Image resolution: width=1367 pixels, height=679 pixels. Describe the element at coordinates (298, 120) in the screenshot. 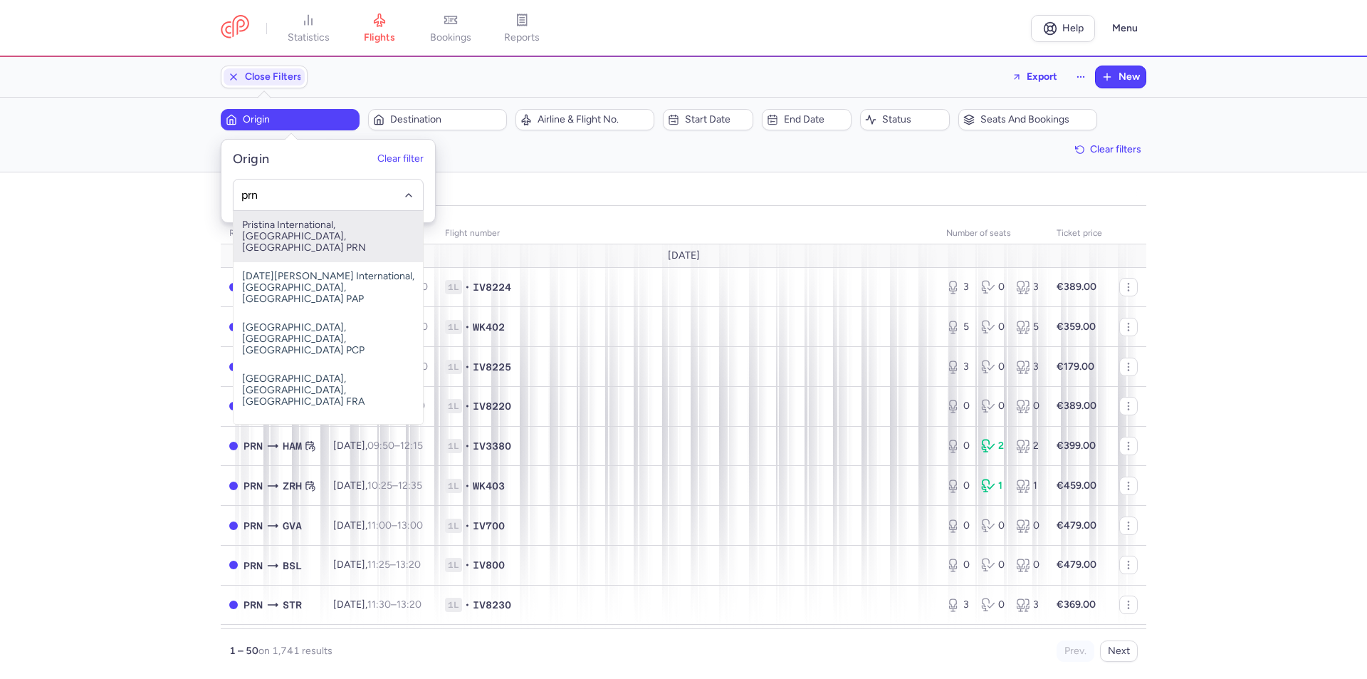

I see `span: Origin` at that location.